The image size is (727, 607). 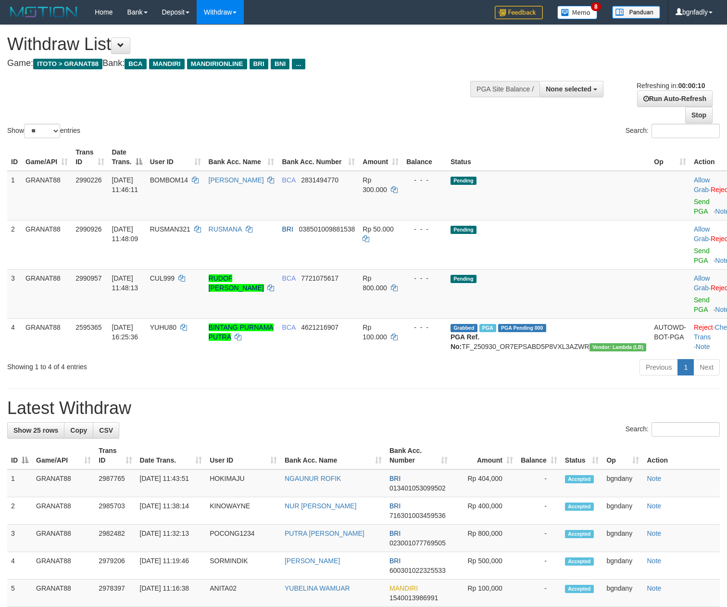 I want to click on th: Balance, so click(x=425, y=157).